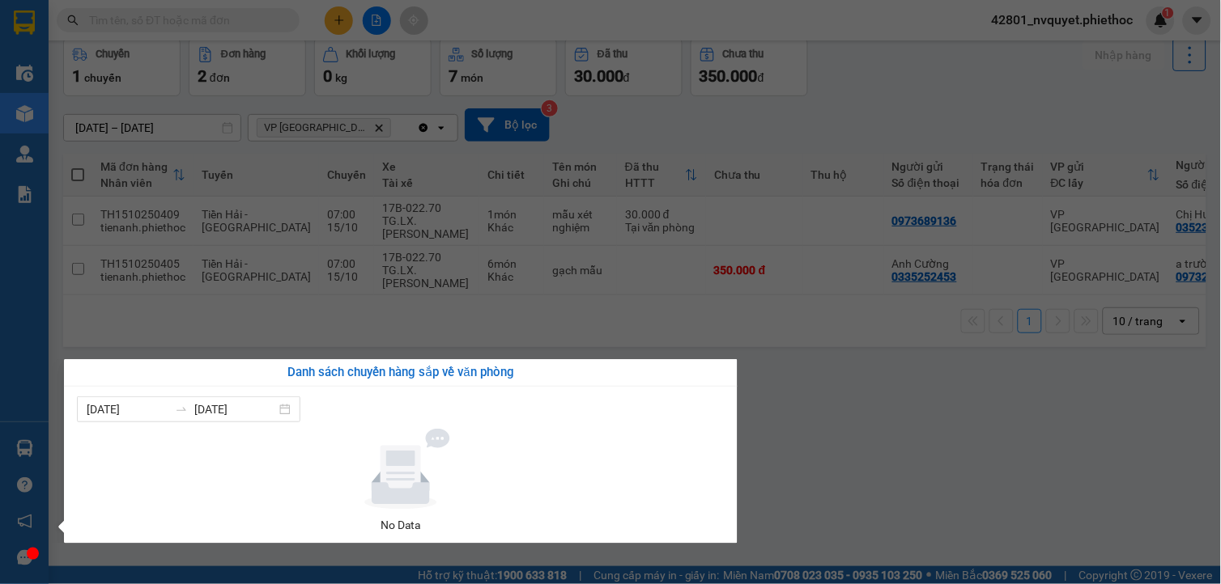  I want to click on input: Từ ngày, so click(127, 410).